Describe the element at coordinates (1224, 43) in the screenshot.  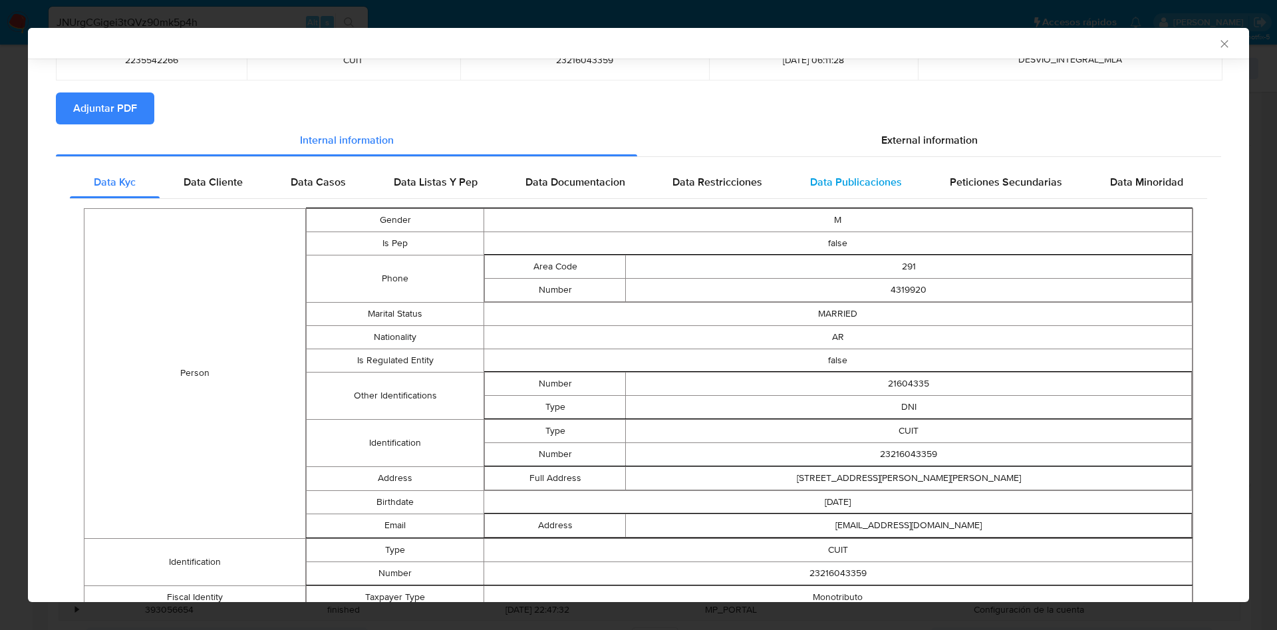
I see `button: Cerrar ventana` at that location.